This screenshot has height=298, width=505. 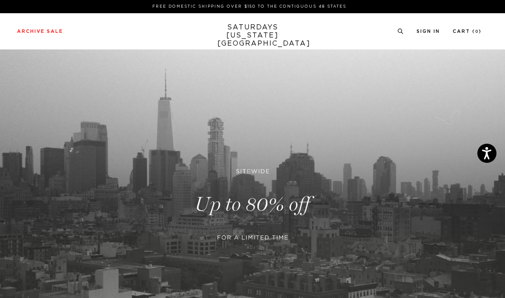 What do you see at coordinates (249, 6) in the screenshot?
I see `p: FREE DOMESTIC SHIPPING OVER $150 TO THE CONTIGUOUS 48 STATES` at bounding box center [249, 6].